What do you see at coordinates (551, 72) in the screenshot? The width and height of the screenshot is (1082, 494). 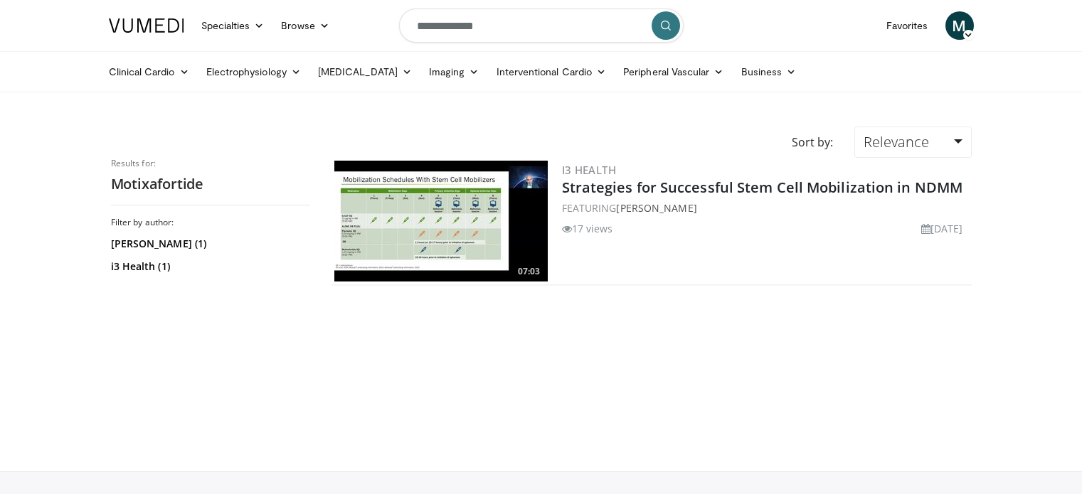 I see `a: Interventional Cardio` at bounding box center [551, 72].